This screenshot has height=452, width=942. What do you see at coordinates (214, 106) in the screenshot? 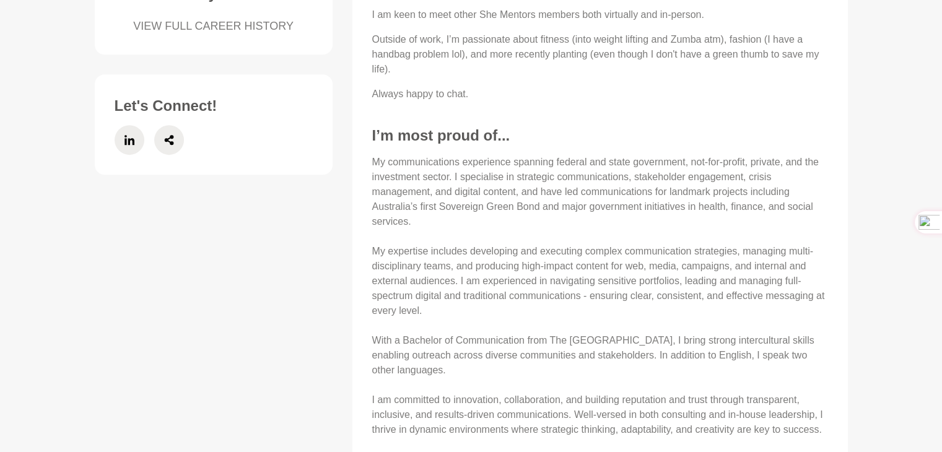
I see `h3: Let's Connect!` at bounding box center [214, 106].